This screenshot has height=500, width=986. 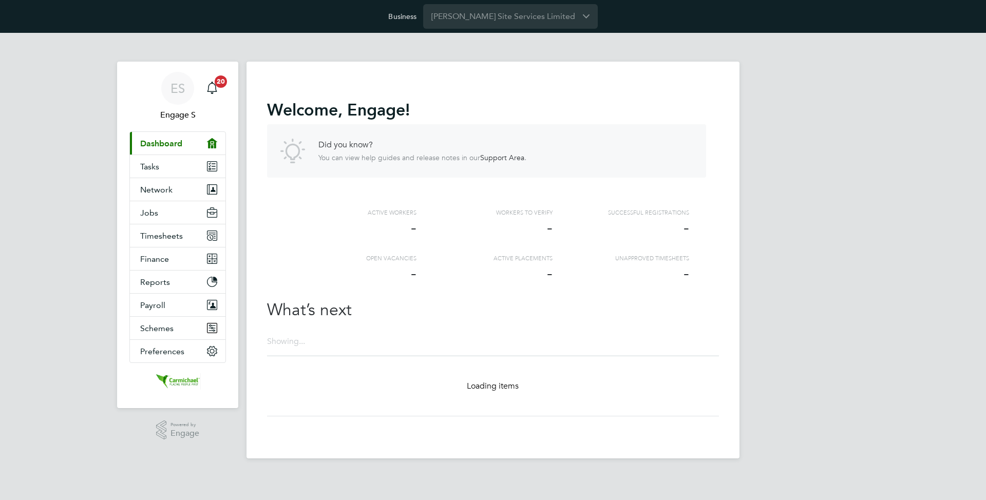 I want to click on span: Preferences, so click(x=162, y=351).